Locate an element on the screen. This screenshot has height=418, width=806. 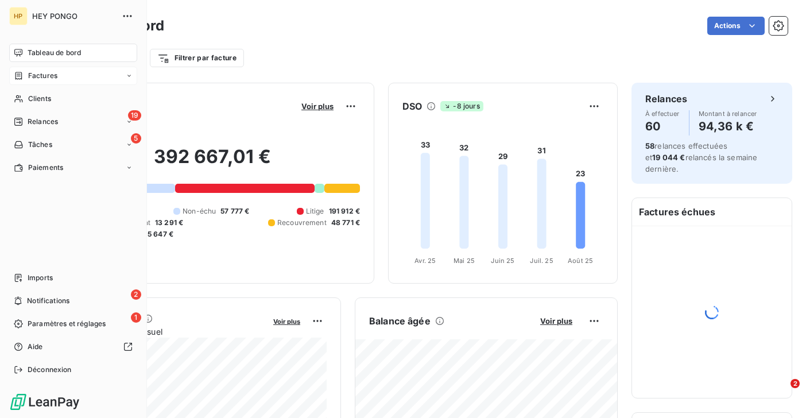
span: Recouvrement is located at coordinates (302, 223).